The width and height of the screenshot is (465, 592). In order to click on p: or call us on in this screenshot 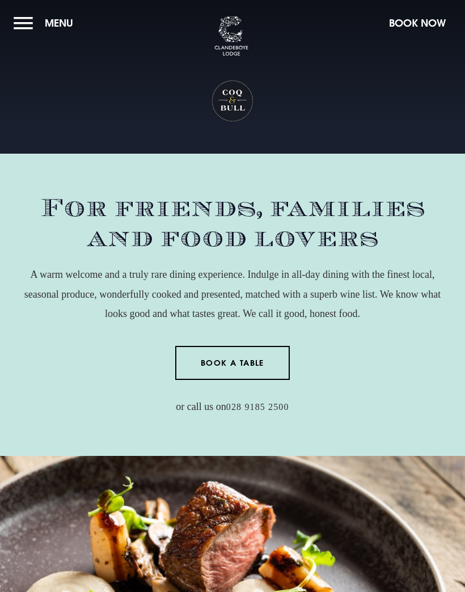, I will do `click(232, 406)`.